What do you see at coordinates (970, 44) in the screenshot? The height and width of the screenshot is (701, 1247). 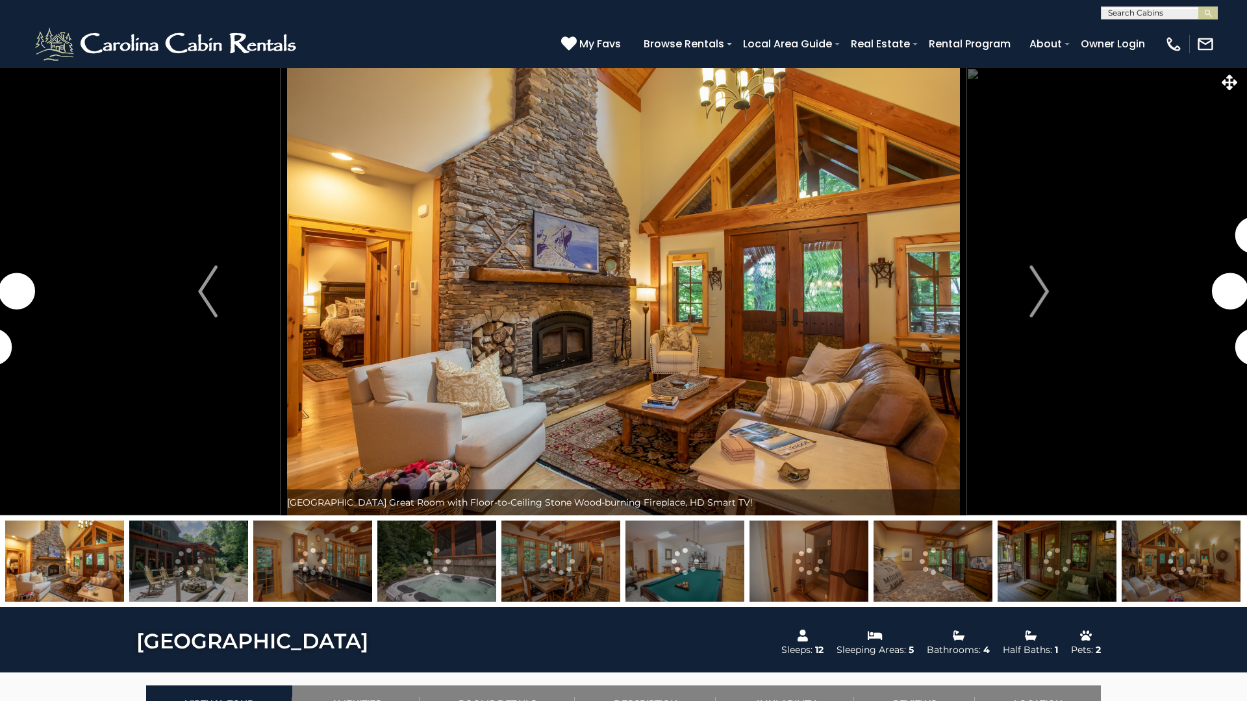 I see `a: Rental Program` at bounding box center [970, 44].